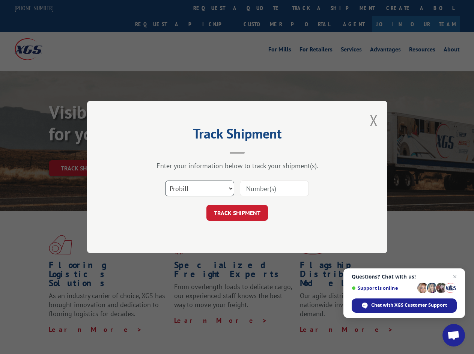 The image size is (474, 354). Describe the element at coordinates (409, 305) in the screenshot. I see `span: Chat with XGS Customer Support` at that location.